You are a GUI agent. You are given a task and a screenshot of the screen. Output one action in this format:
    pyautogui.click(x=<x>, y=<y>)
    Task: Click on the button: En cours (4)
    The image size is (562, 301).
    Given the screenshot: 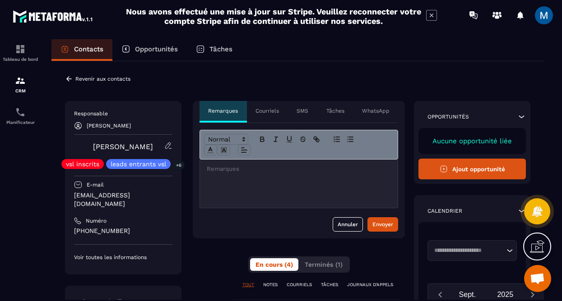 What is the action you would take?
    pyautogui.click(x=274, y=265)
    